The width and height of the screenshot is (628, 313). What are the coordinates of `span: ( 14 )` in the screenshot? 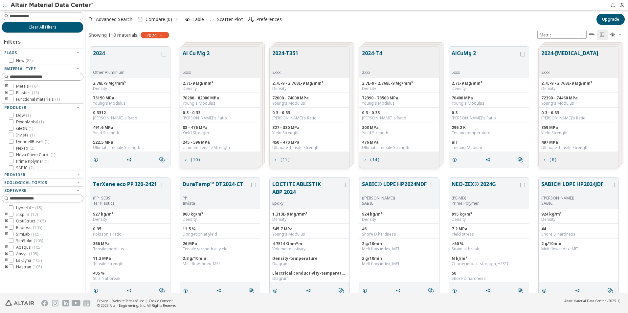 It's located at (375, 160).